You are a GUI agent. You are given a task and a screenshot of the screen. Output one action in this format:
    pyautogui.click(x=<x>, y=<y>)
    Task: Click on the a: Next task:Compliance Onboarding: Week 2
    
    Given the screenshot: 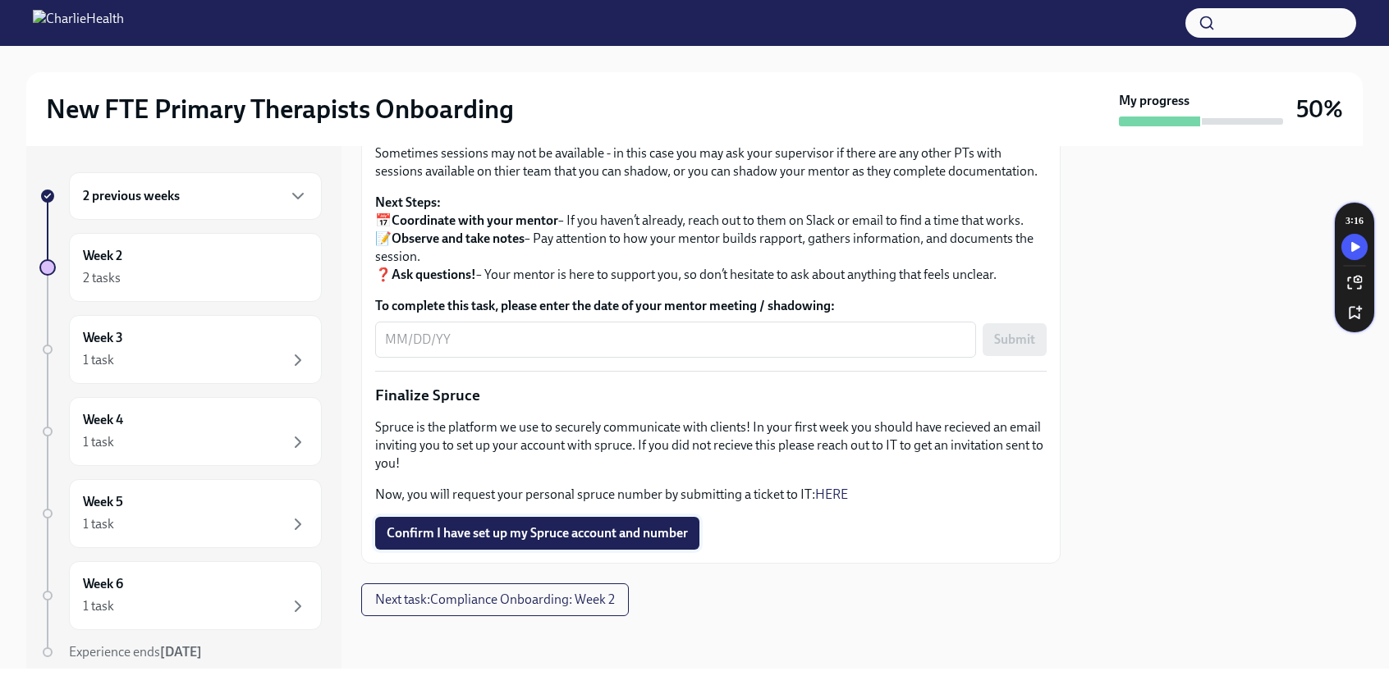 What is the action you would take?
    pyautogui.click(x=495, y=600)
    